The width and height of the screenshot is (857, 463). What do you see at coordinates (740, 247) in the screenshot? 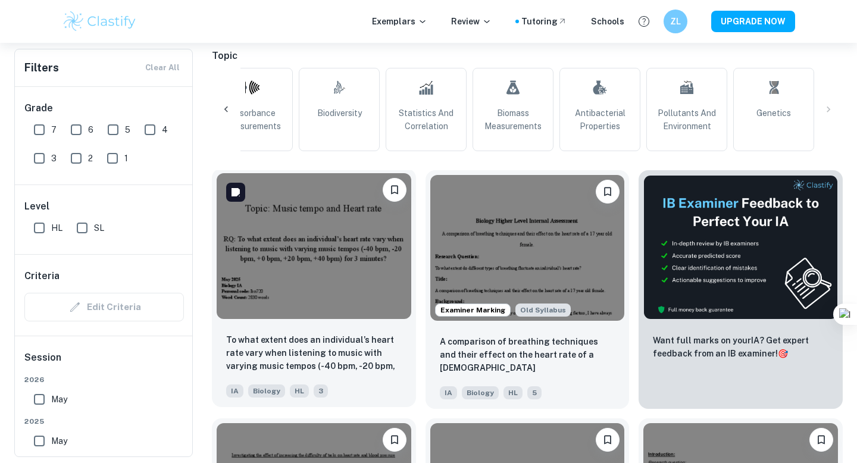
I see `img: Thumbnail` at bounding box center [740, 247].